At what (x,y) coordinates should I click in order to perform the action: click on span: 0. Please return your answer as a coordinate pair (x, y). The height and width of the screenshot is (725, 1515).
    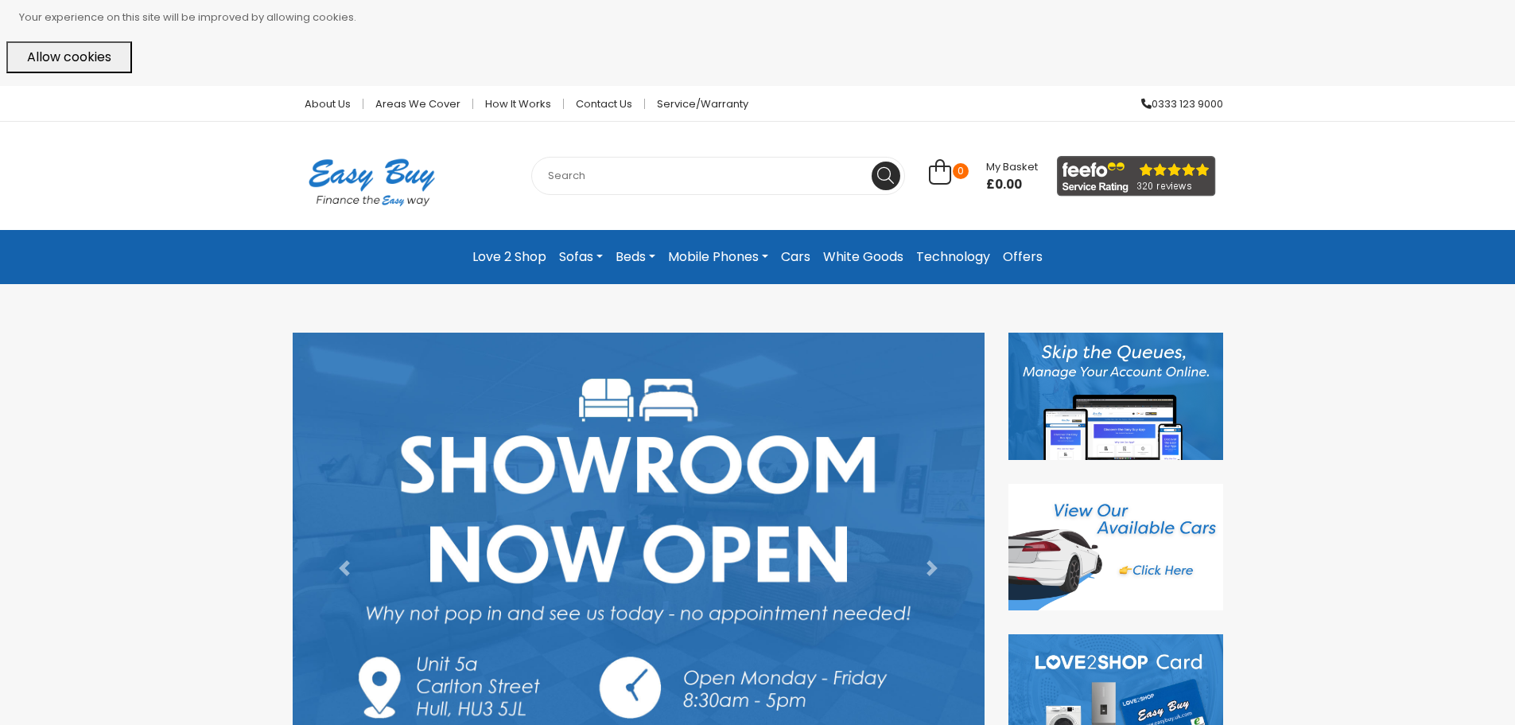
    Looking at the image, I should click on (961, 171).